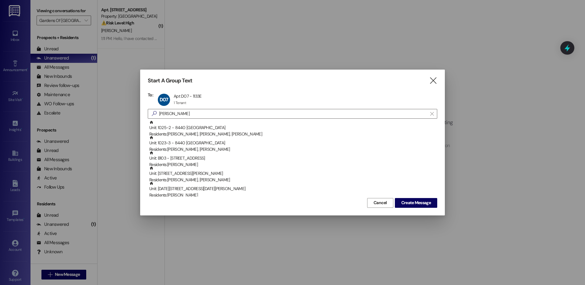 Image resolution: width=585 pixels, height=285 pixels. Describe the element at coordinates (170, 80) in the screenshot. I see `h3: Start A Group Text` at that location.